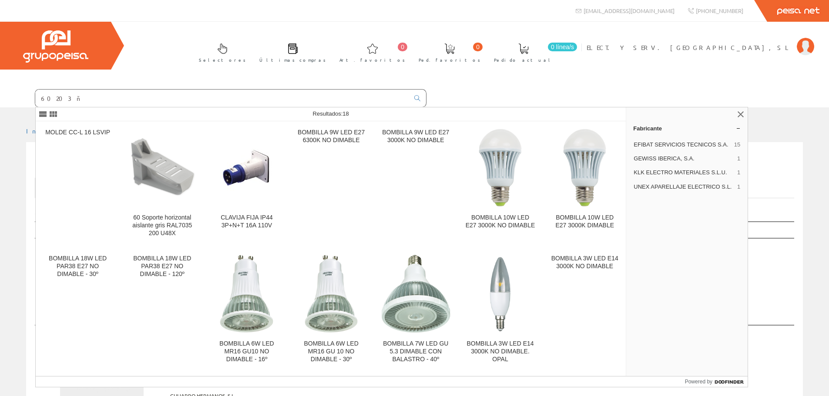 Image resolution: width=829 pixels, height=396 pixels. I want to click on img: 60 Soporte horizontal aislante gris RAL7035 200 U48X, so click(162, 168).